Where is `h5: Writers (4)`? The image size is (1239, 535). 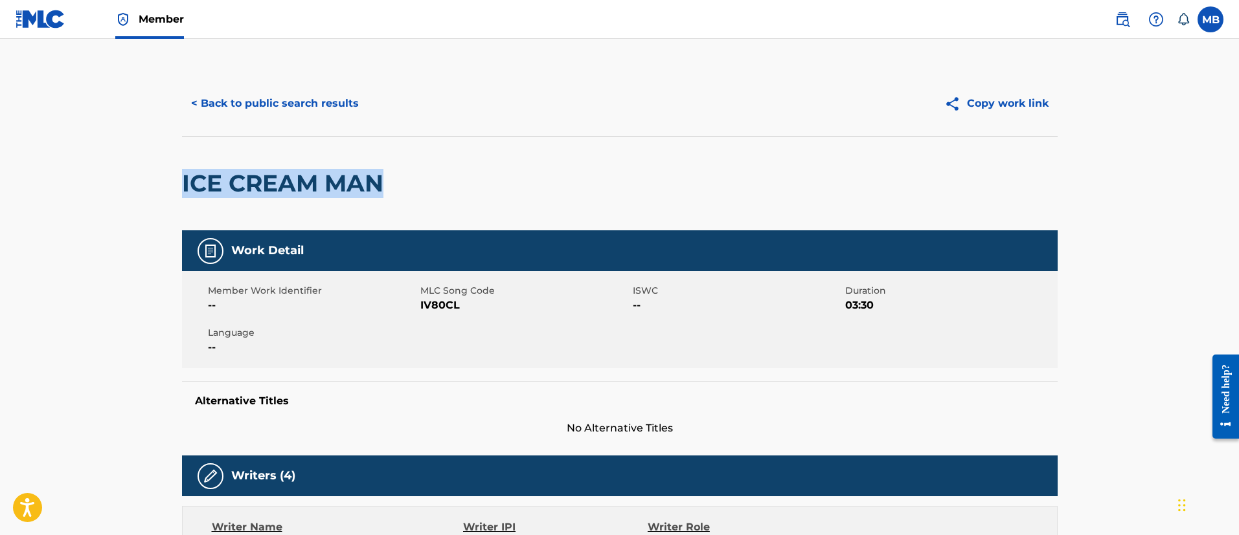 h5: Writers (4) is located at coordinates (263, 476).